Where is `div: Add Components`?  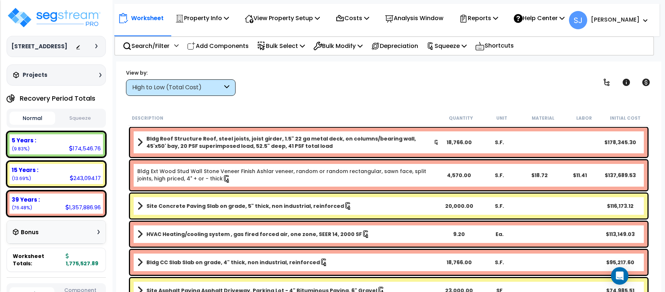 div: Add Components is located at coordinates (218, 46).